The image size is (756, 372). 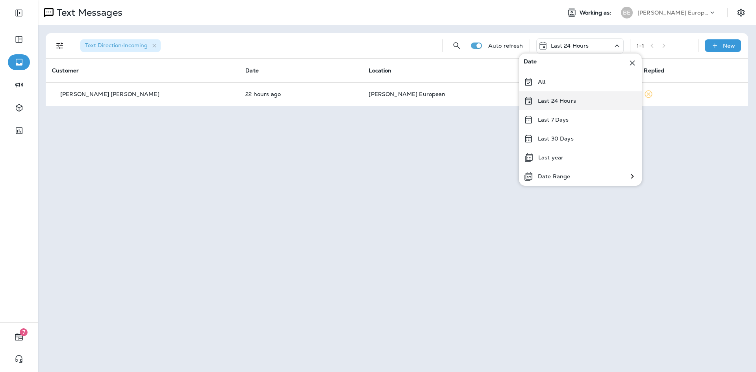 What do you see at coordinates (596, 13) in the screenshot?
I see `span: Working as:` at bounding box center [596, 13].